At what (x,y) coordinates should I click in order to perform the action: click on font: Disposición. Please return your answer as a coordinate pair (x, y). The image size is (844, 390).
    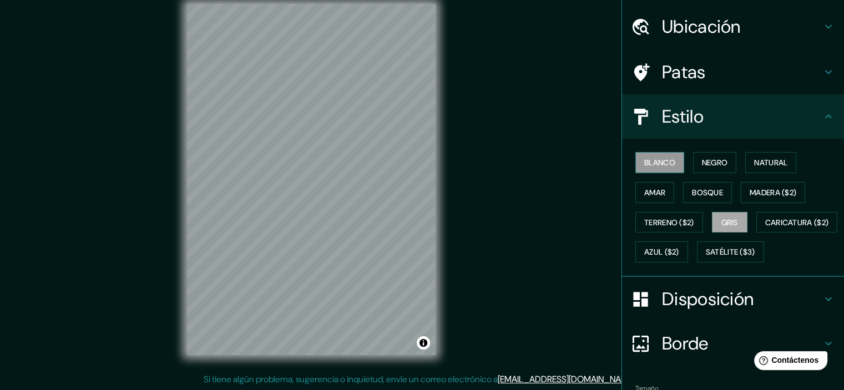
    Looking at the image, I should click on (708, 299).